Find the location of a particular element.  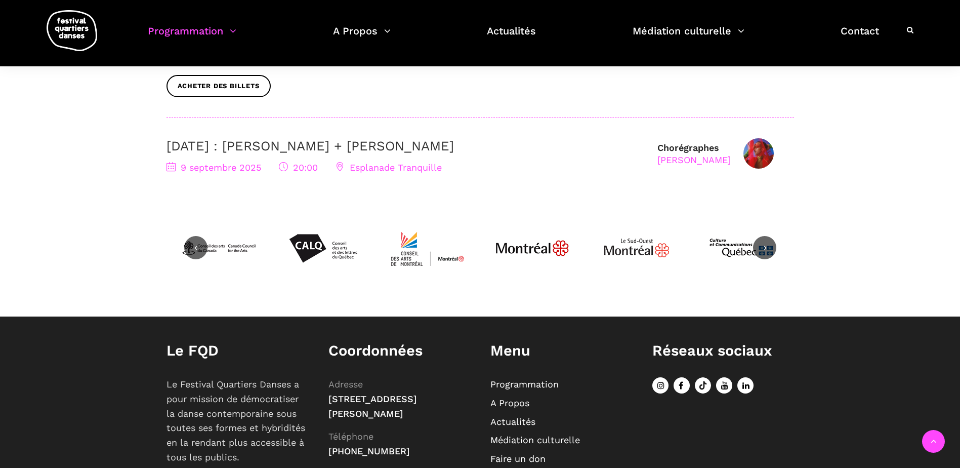

h1: Coordonnées is located at coordinates (399, 350).